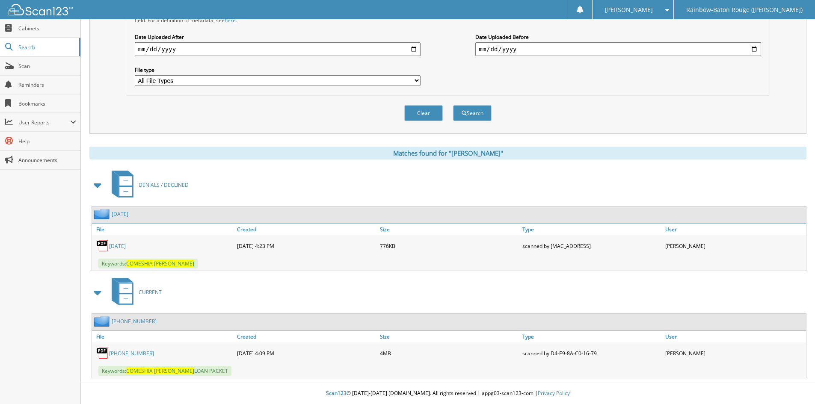  What do you see at coordinates (449, 246) in the screenshot?
I see `div: 776KB` at bounding box center [449, 246].